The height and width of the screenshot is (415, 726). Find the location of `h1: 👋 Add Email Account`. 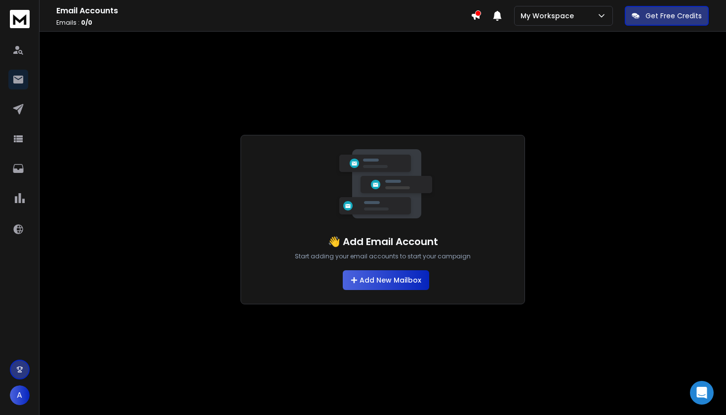

h1: 👋 Add Email Account is located at coordinates (383, 242).